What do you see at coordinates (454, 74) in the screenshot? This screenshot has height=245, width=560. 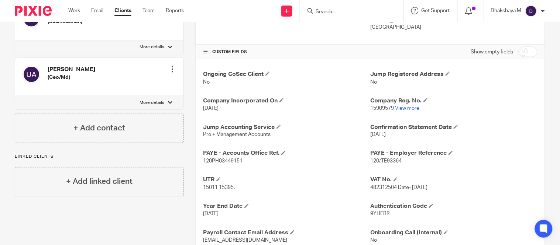 I see `h4: Jump Registered Address` at bounding box center [454, 74].